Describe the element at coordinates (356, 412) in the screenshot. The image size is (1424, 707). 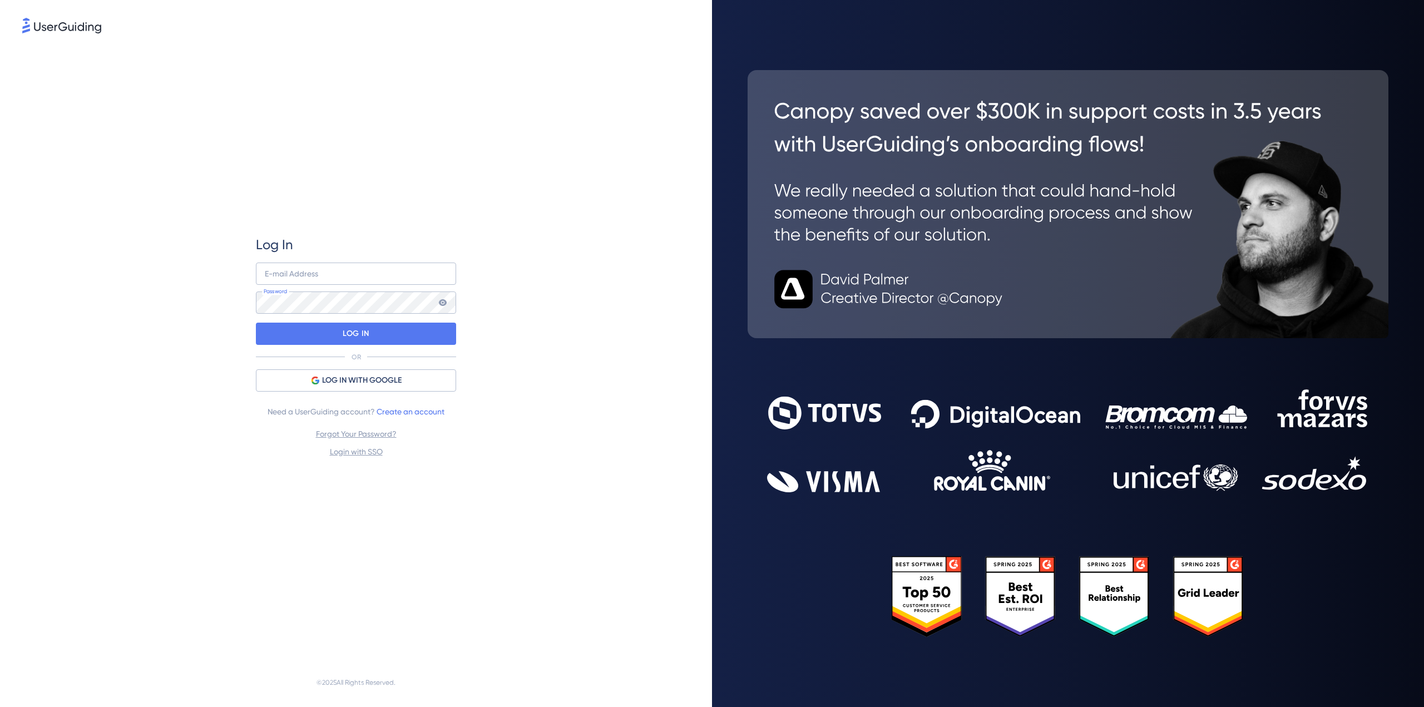
I see `span: Need a UserGuiding account?` at that location.